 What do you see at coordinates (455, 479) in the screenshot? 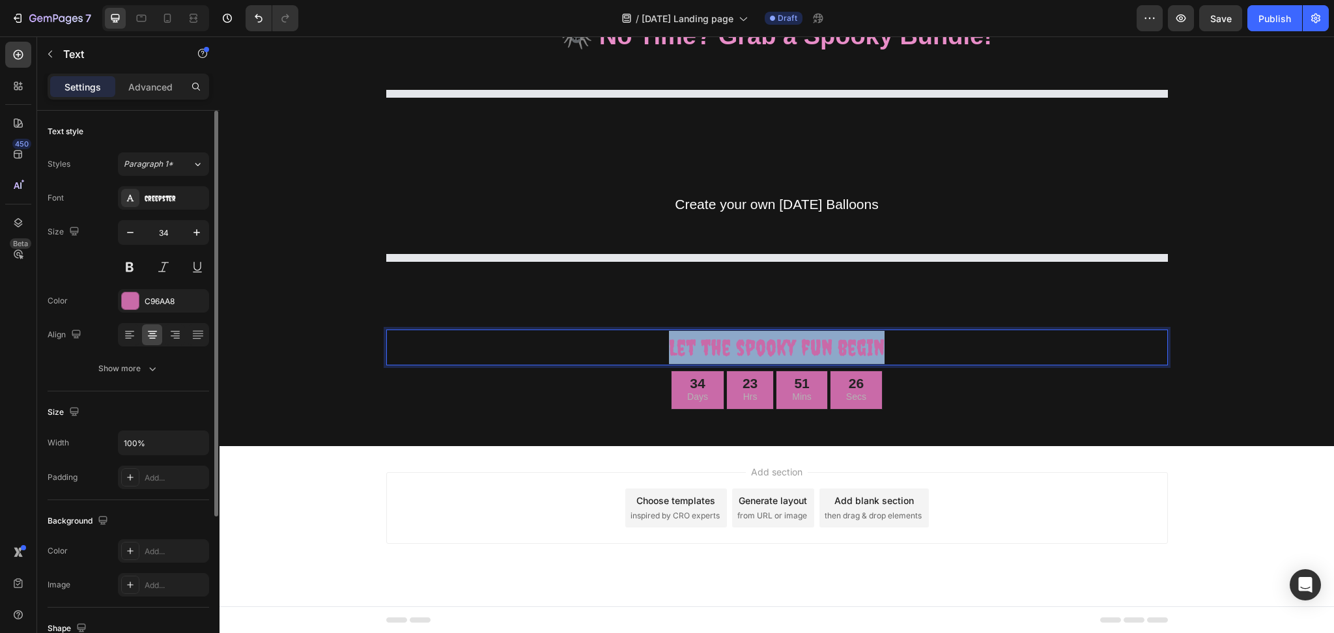
I see `span: inspired by CRO experts` at bounding box center [455, 479].